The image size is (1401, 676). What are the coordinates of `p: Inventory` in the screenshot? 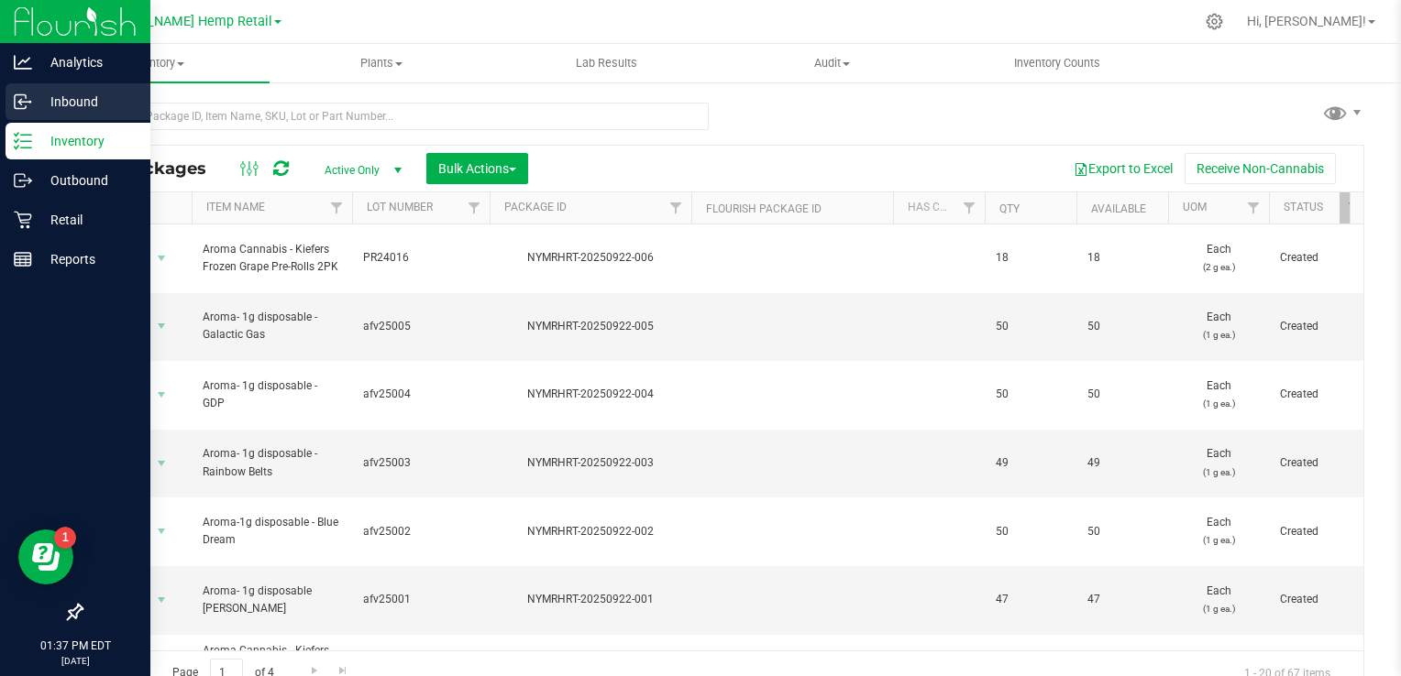 It's located at (87, 141).